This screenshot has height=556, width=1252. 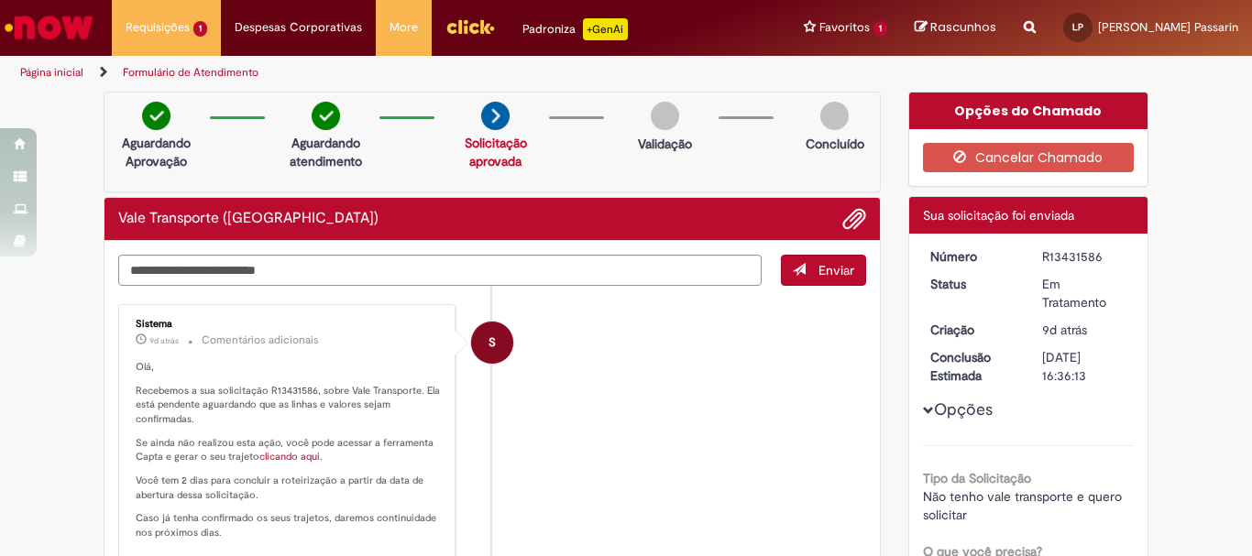 What do you see at coordinates (1085, 257) in the screenshot?
I see `div: R13431586` at bounding box center [1085, 257].